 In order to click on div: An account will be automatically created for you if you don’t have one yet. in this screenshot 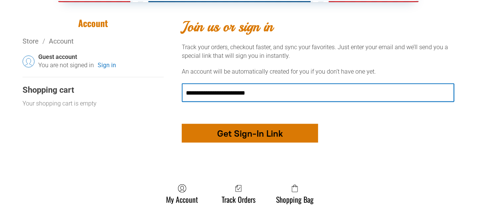, I will do `click(318, 72)`.